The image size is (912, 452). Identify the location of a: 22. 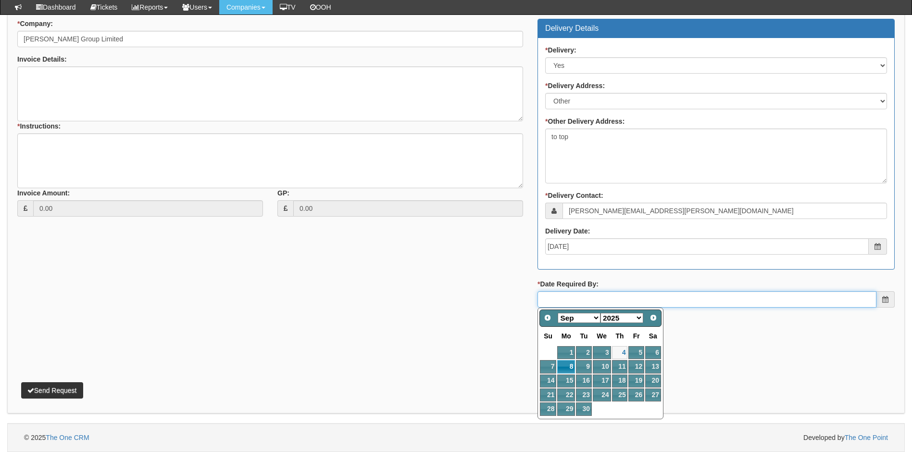
(566, 394).